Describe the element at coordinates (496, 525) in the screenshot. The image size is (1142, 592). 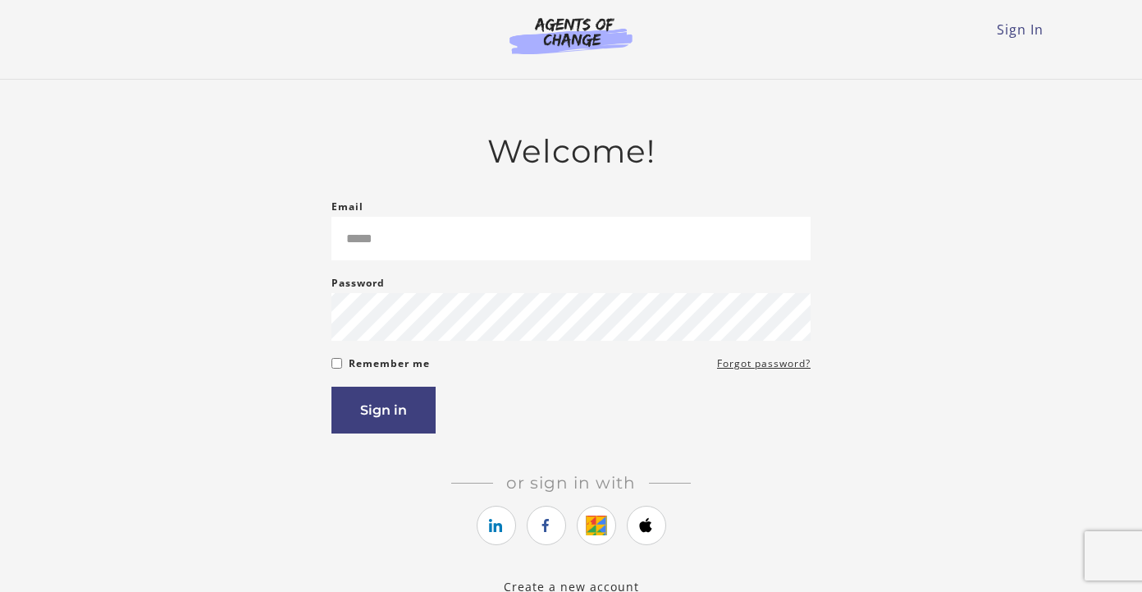
I see `a: https://courses.thinkific.com/users/auth/linkedin?ss%5Breferral%5D=&ss%5Buser_return_to%5D=&ss%5B...` at that location.